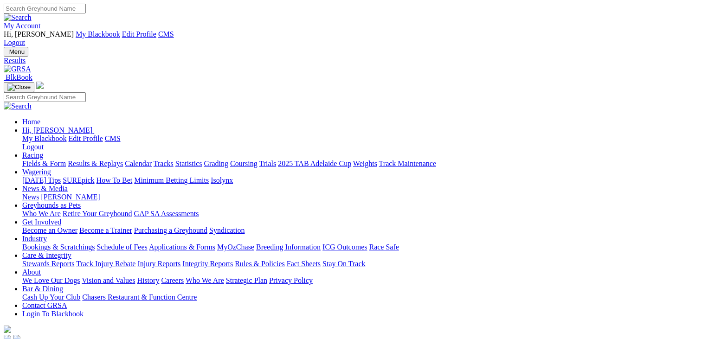 Image resolution: width=702 pixels, height=339 pixels. I want to click on a: My Account, so click(22, 26).